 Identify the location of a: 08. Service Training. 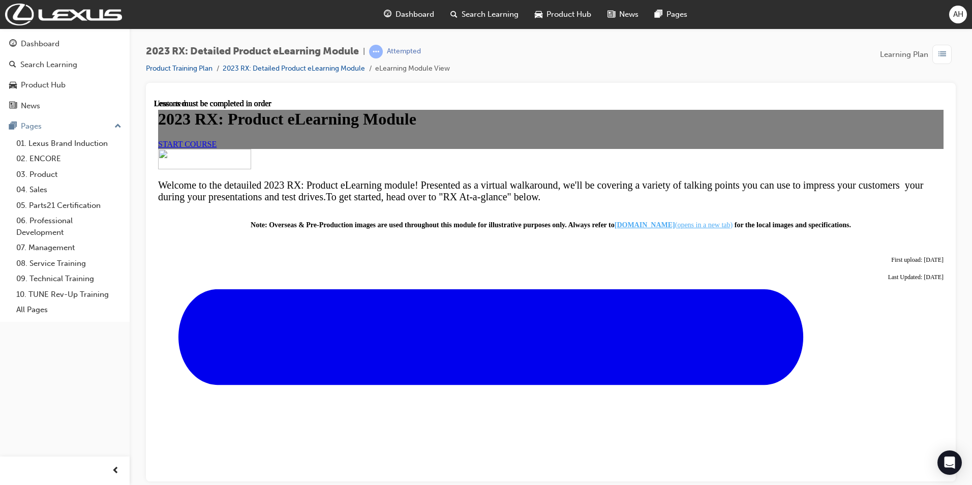
(69, 263).